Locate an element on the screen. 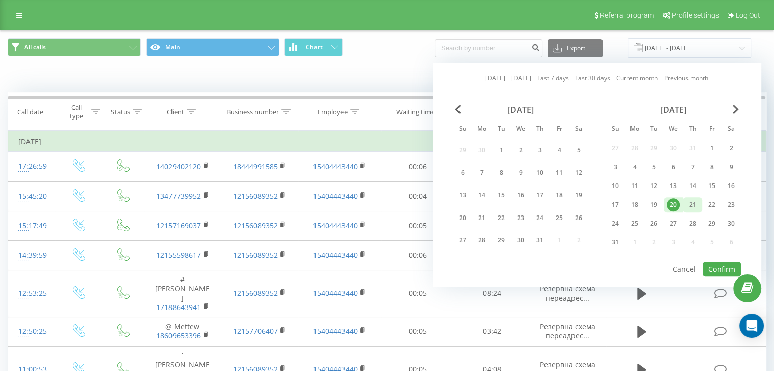 The height and width of the screenshot is (371, 774). div: 18 is located at coordinates (559, 196).